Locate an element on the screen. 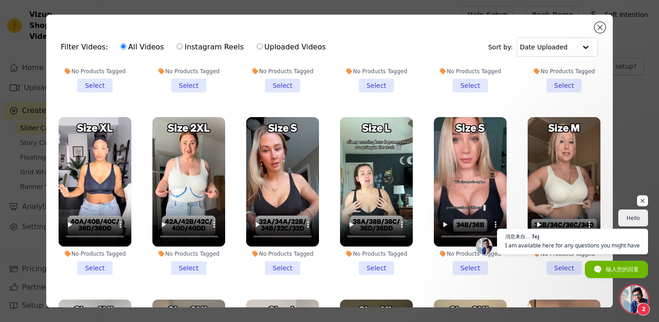 This screenshot has height=322, width=659. label: Uploaded Videos is located at coordinates (291, 47).